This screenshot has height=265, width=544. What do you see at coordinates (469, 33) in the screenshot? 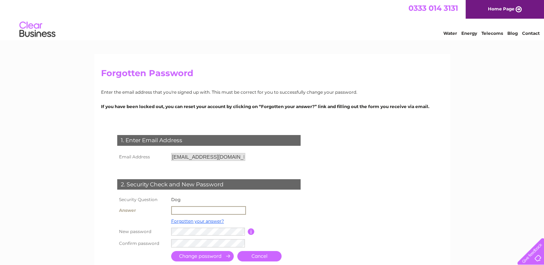
I see `a: Energy` at bounding box center [469, 33].